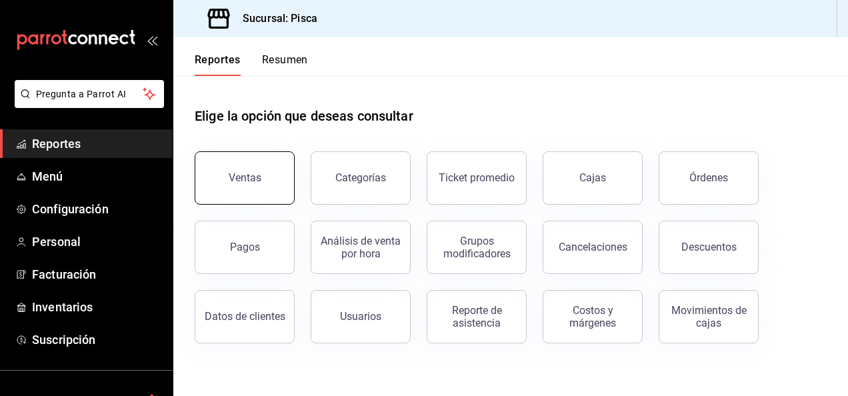 This screenshot has height=396, width=848. What do you see at coordinates (245, 177) in the screenshot?
I see `div: Ventas` at bounding box center [245, 177].